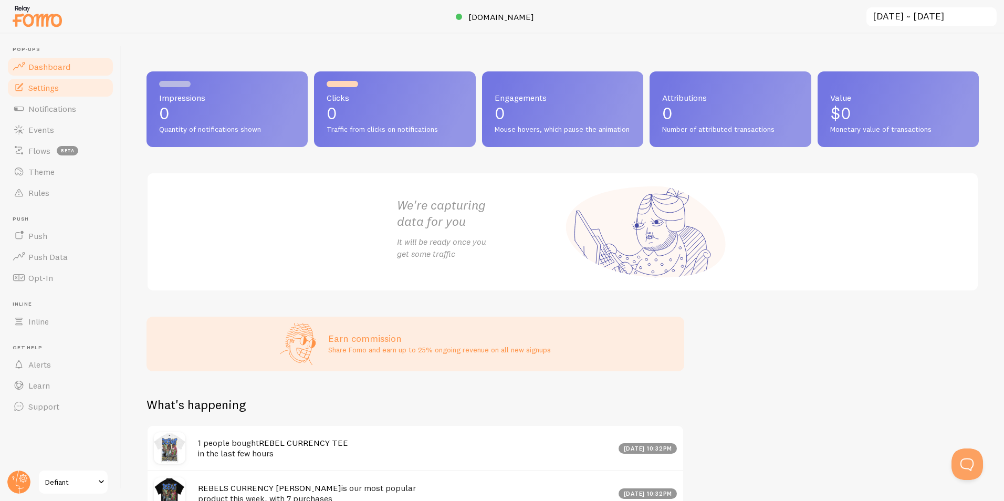  I want to click on a: Opt-In, so click(60, 278).